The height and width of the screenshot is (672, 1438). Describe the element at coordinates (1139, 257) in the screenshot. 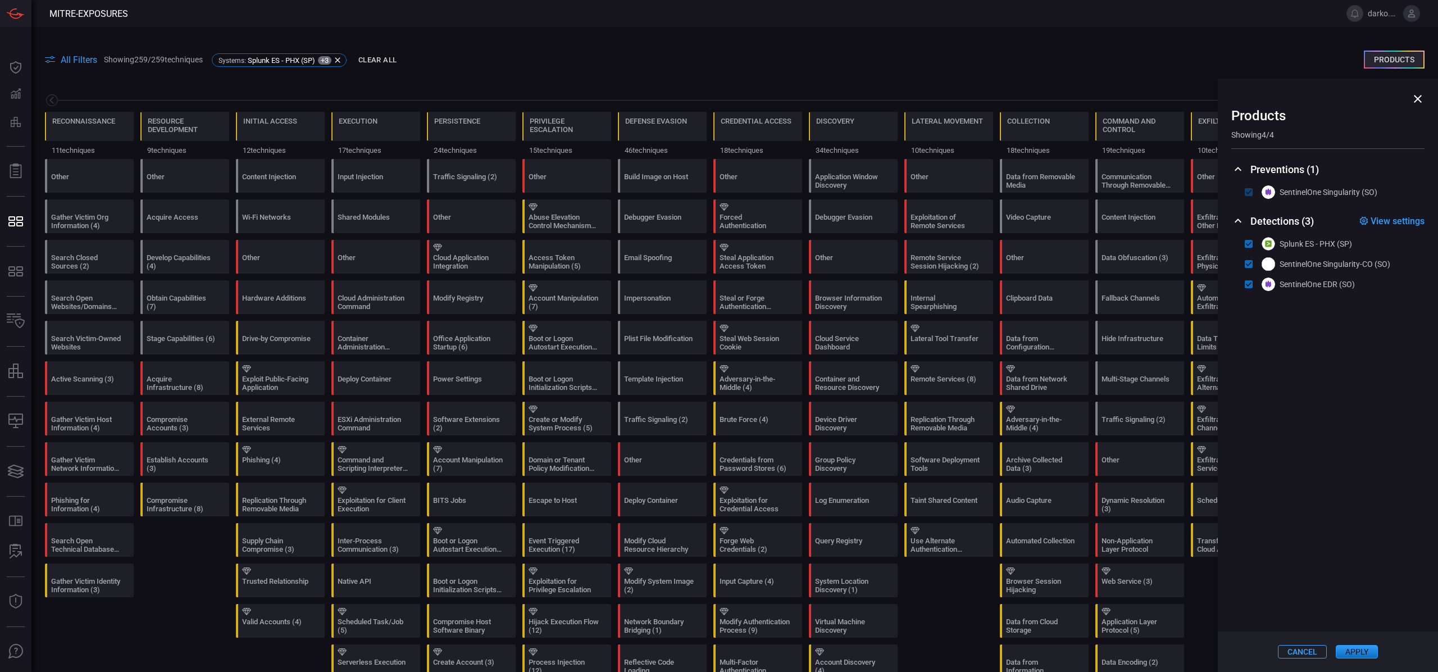

I see `div: T1001: Data Obfuscation` at that location.